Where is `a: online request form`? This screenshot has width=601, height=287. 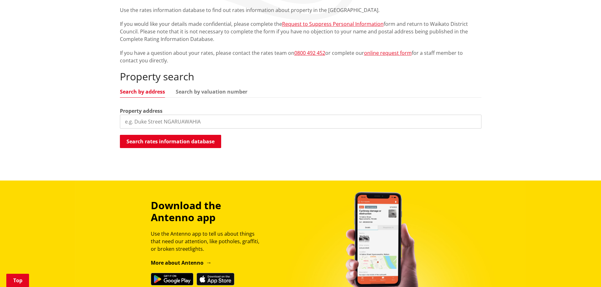
a: online request form is located at coordinates (387, 53).